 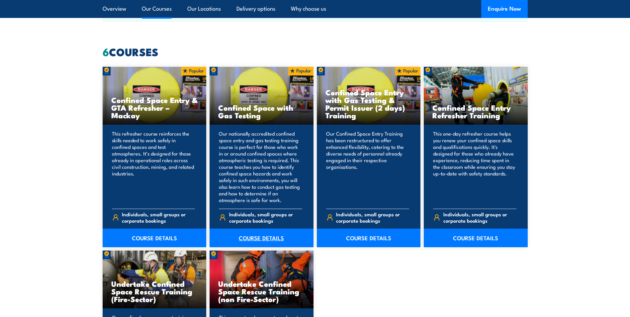 What do you see at coordinates (315, 51) in the screenshot?
I see `h2: COURSES` at bounding box center [315, 51].